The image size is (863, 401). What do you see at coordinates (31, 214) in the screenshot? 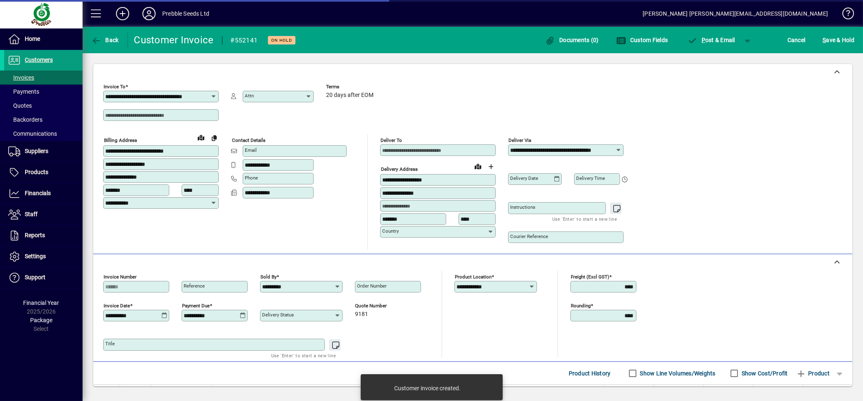
I see `span: Staff` at bounding box center [31, 214].